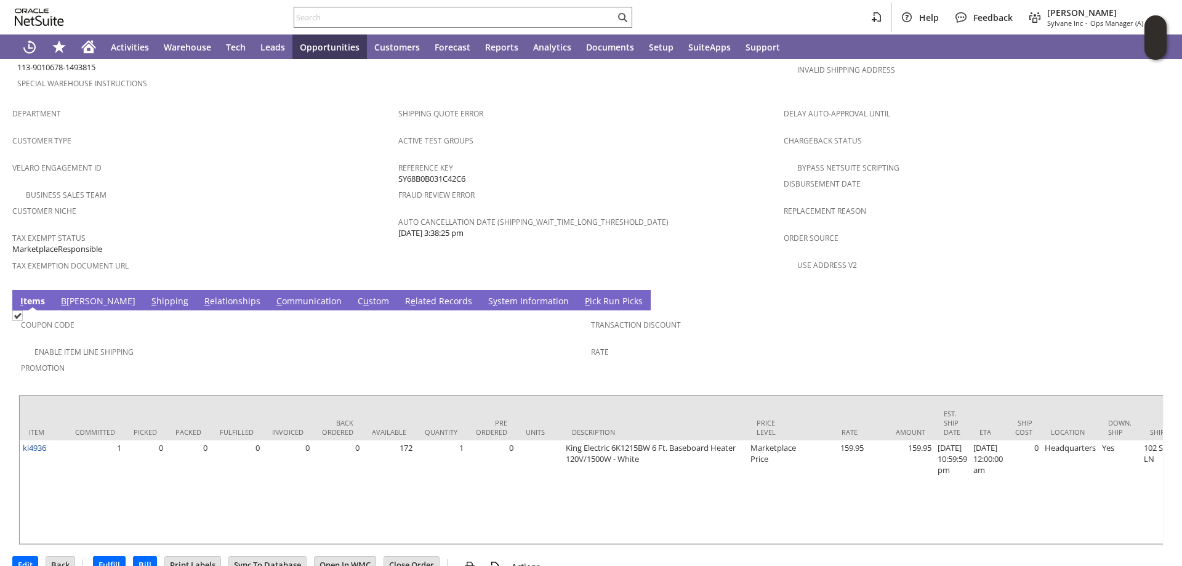  What do you see at coordinates (39, 17) in the screenshot?
I see `svg: logo` at bounding box center [39, 17].